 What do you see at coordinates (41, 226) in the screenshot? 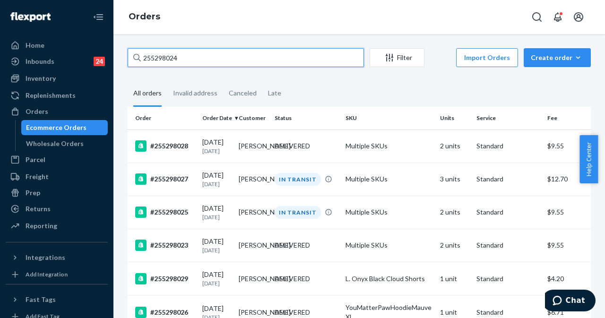
I see `div: Reporting` at bounding box center [41, 226].